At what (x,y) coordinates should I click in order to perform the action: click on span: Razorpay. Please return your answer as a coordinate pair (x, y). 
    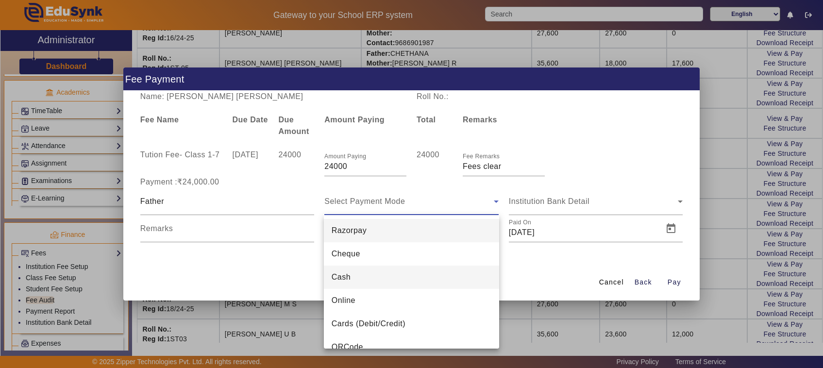
    Looking at the image, I should click on (349, 231).